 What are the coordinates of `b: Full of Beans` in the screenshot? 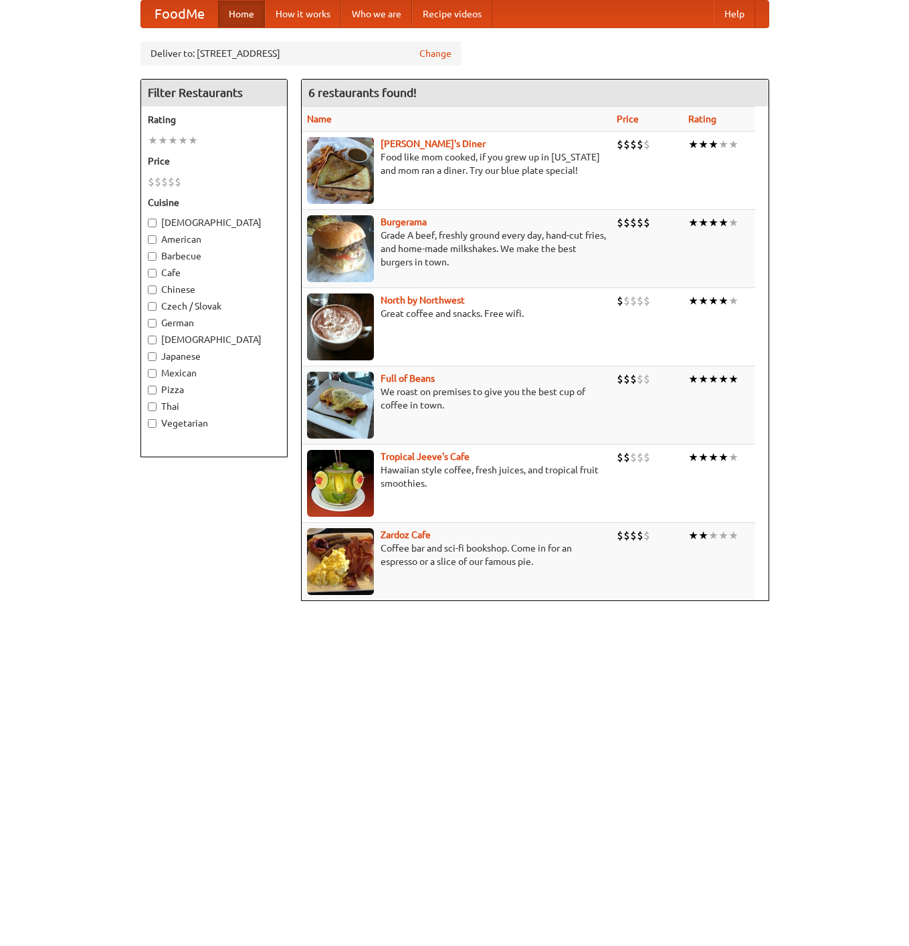 It's located at (407, 379).